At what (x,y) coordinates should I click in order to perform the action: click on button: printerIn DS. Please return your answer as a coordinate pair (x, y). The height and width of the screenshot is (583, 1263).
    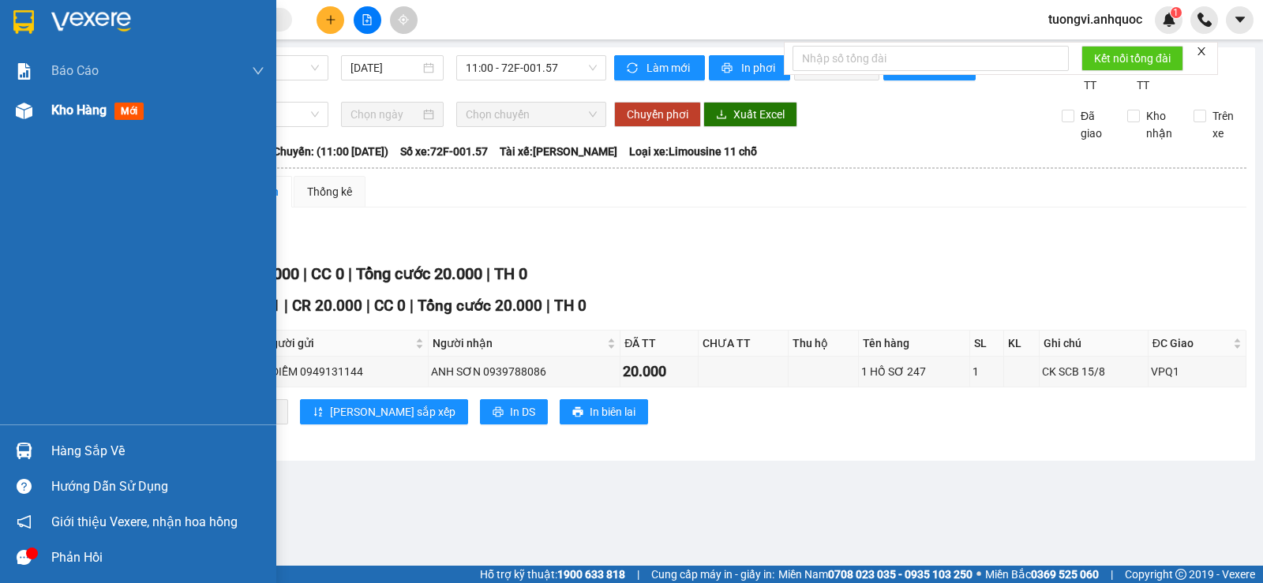
    Looking at the image, I should click on (514, 412).